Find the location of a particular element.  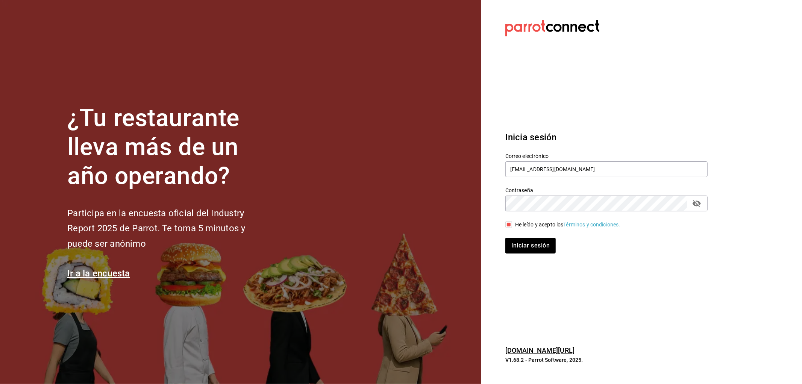

h3: Inicia sesión is located at coordinates (606, 137).